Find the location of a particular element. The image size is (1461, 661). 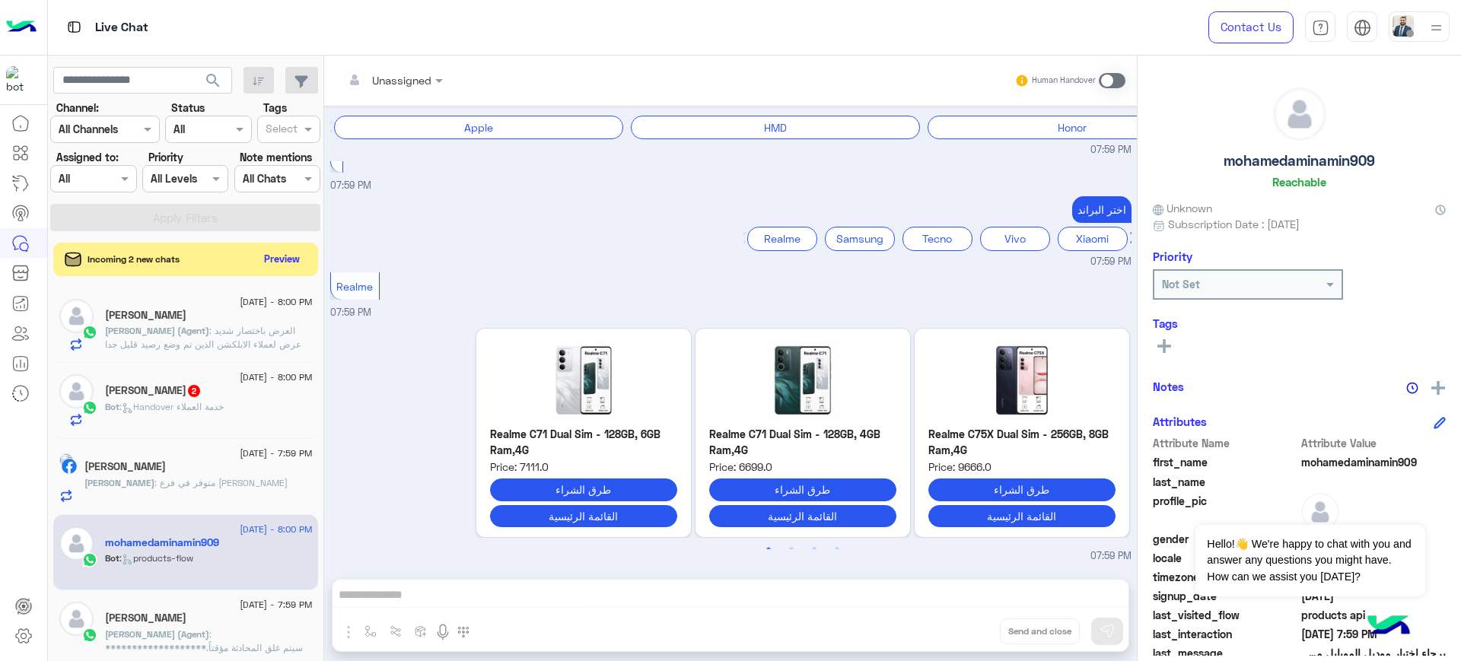

button: 4 of 2 is located at coordinates (837, 549).